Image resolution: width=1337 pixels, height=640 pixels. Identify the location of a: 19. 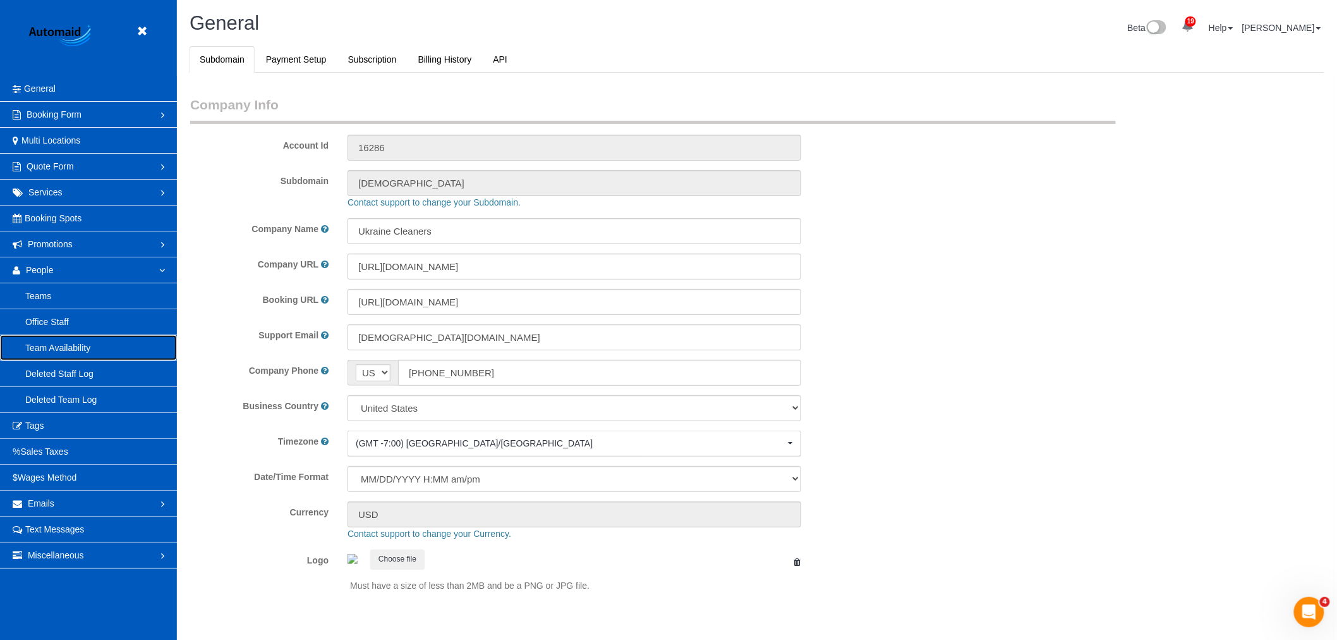
(1187, 27).